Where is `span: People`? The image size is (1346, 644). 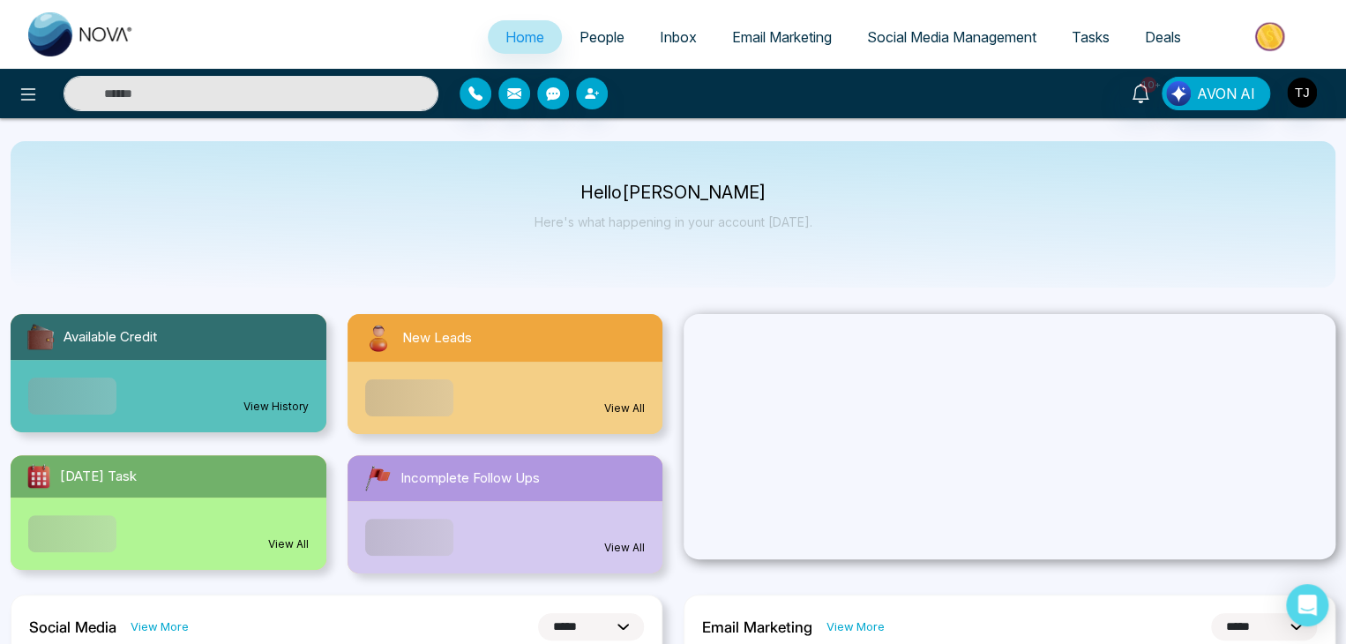
span: People is located at coordinates (602, 37).